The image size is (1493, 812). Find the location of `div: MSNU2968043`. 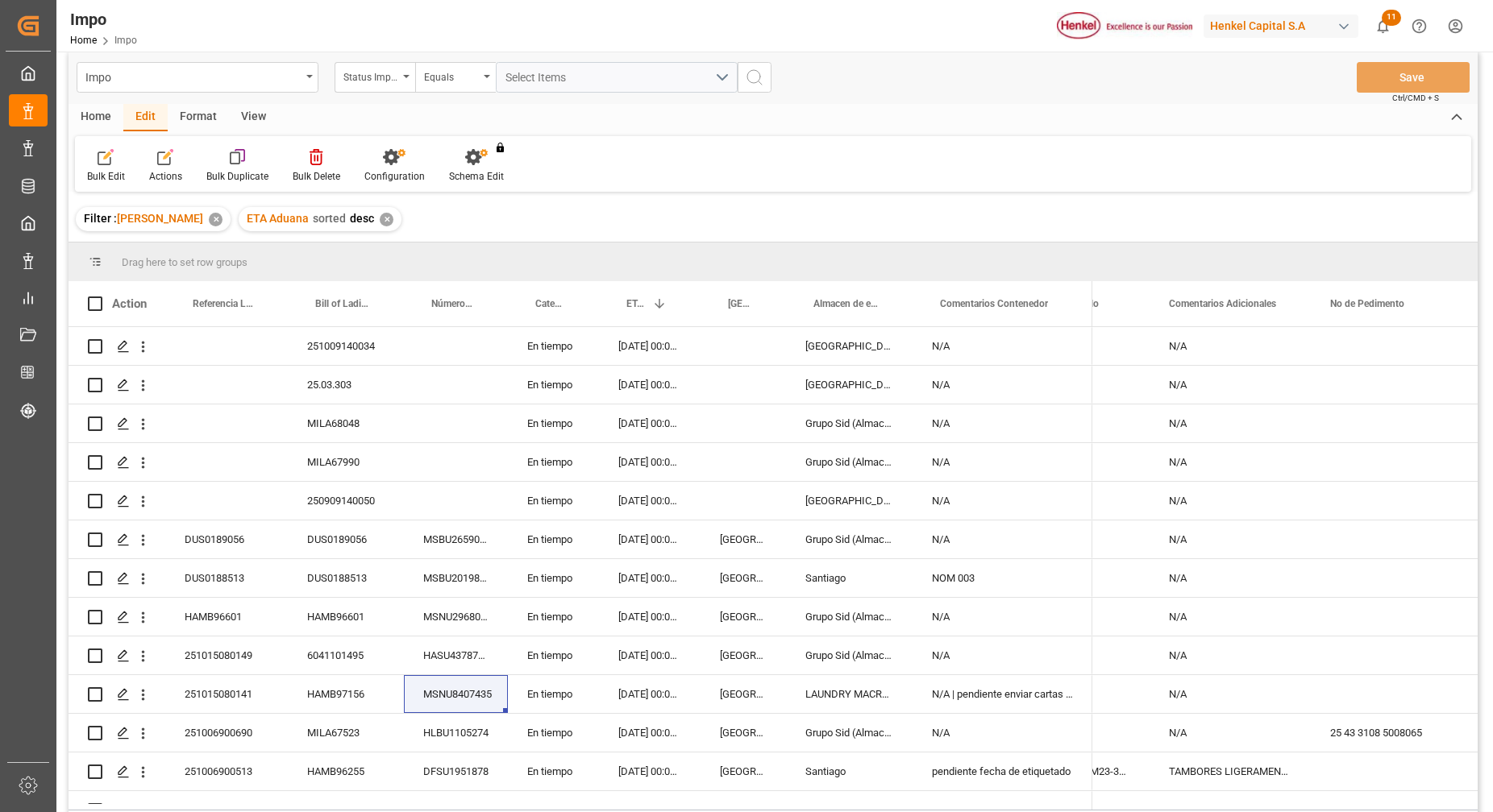

div: MSNU2968043 is located at coordinates (456, 617).